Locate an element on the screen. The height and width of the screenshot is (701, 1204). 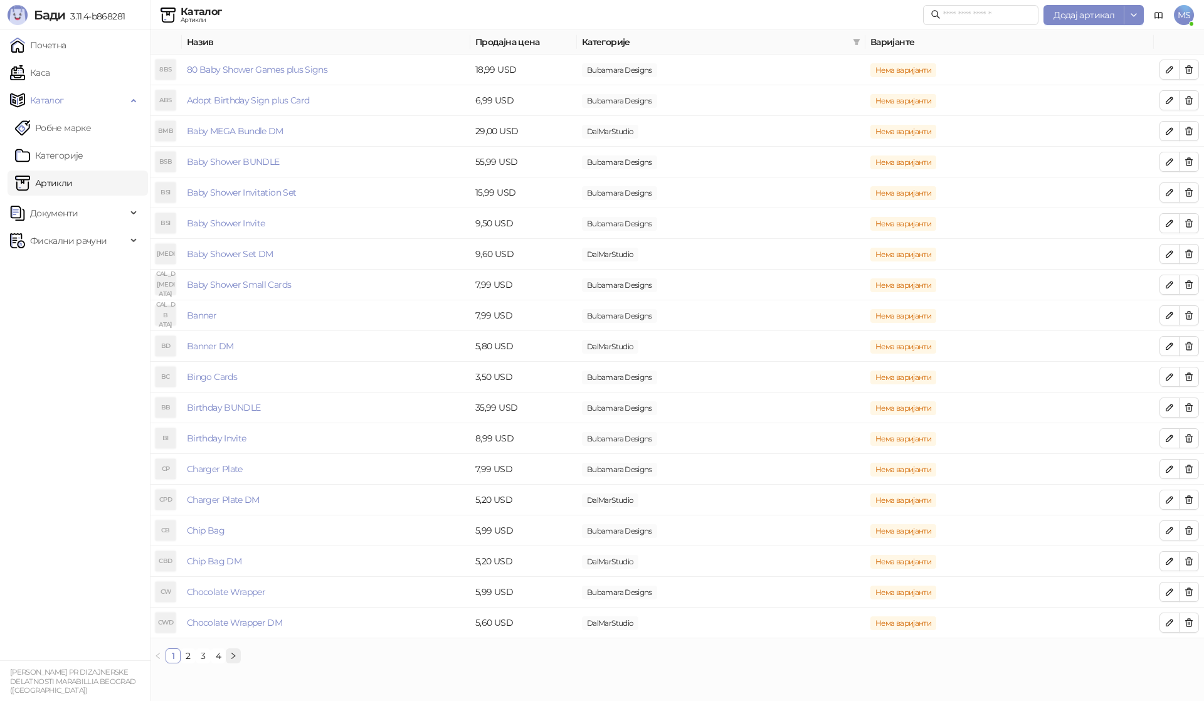
a: 1 is located at coordinates (173, 656).